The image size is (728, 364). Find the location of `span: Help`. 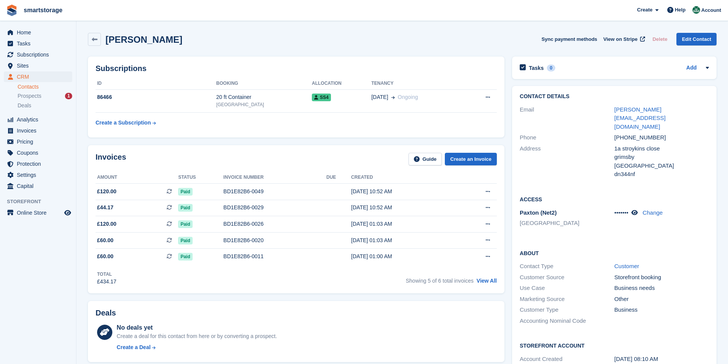

span: Help is located at coordinates (680, 10).